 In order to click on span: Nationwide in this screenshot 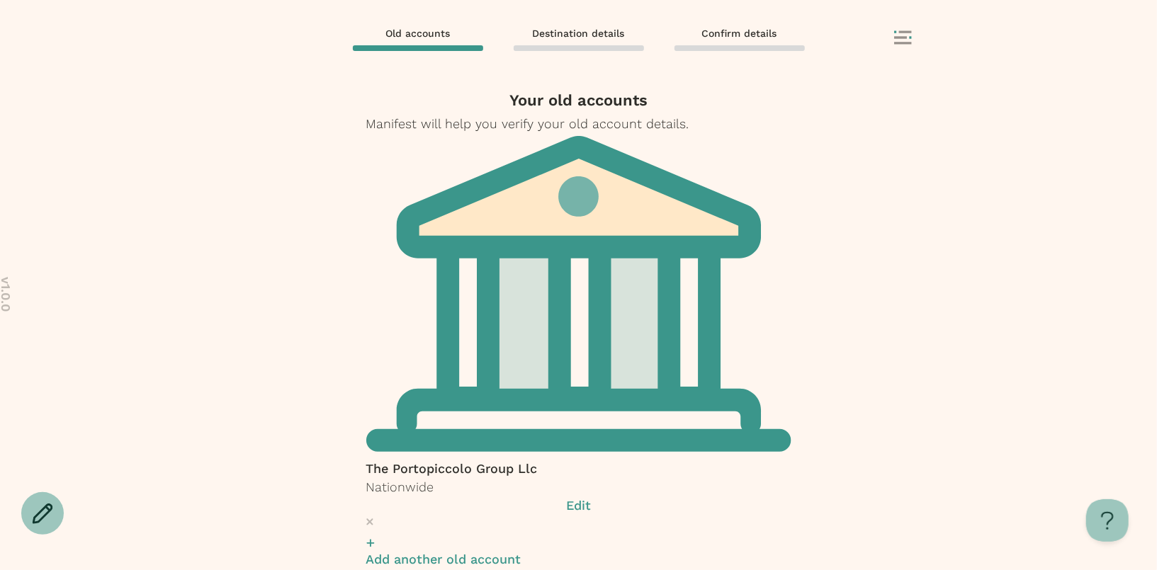, I will do `click(400, 487)`.